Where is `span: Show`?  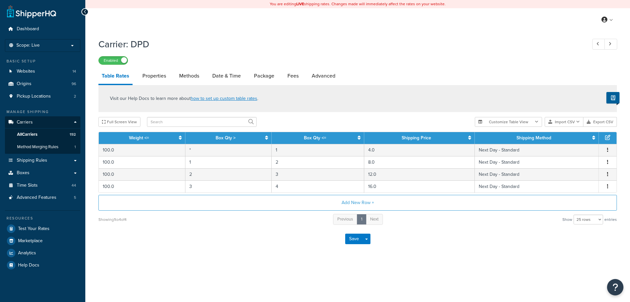 span: Show is located at coordinates (568, 219).